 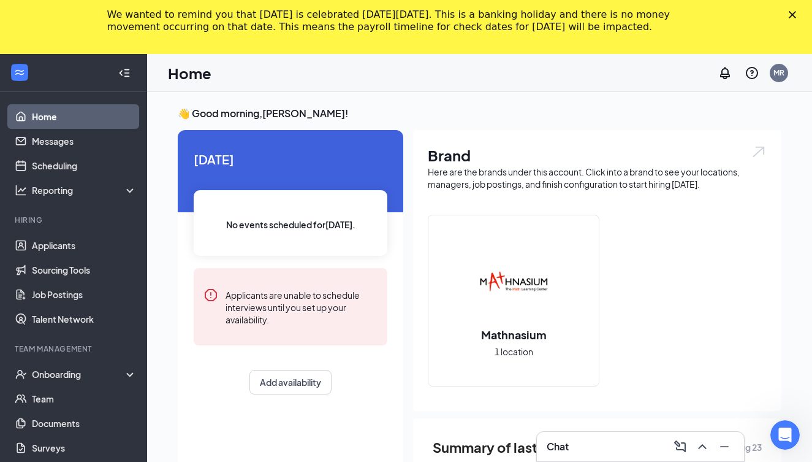 What do you see at coordinates (514, 283) in the screenshot?
I see `img: Mathnasium` at bounding box center [514, 283].